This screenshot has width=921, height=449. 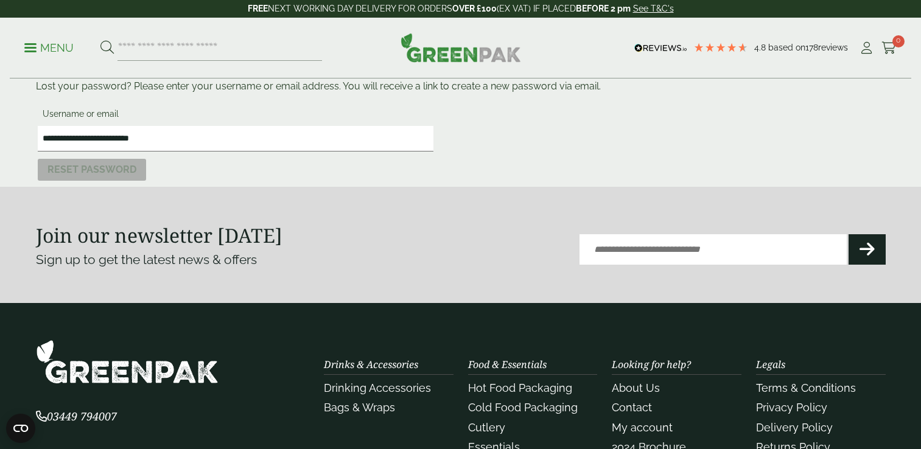 What do you see at coordinates (603, 9) in the screenshot?
I see `strong: BEFORE 2 pm` at bounding box center [603, 9].